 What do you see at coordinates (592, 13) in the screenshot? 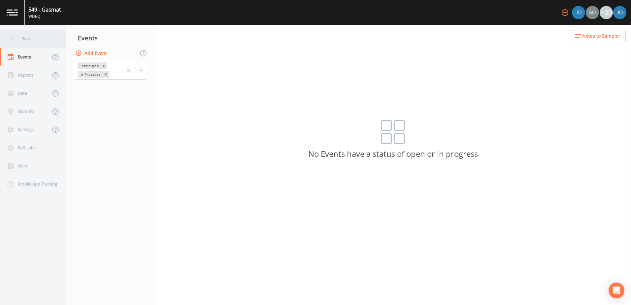
I see `img: 2f3f50cbd0f2d7d3739efd806a95ff1a` at bounding box center [592, 13].